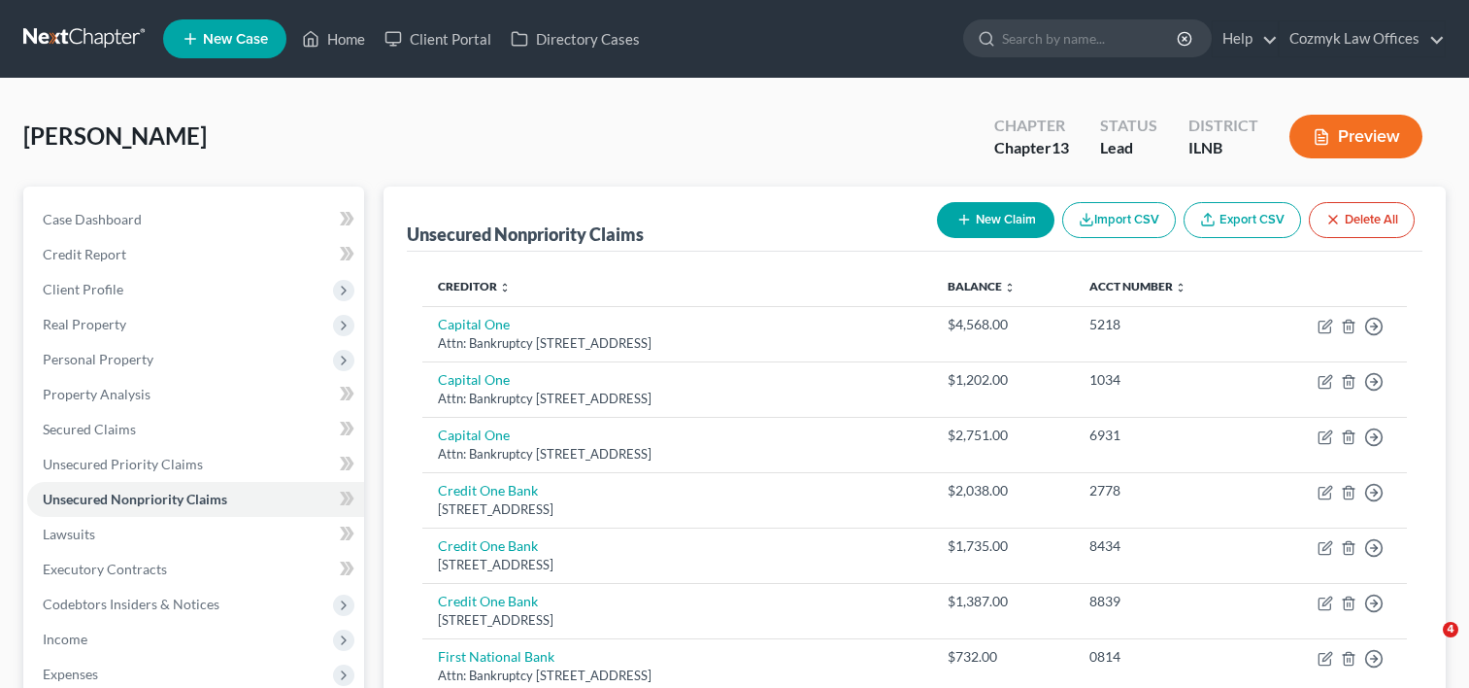  I want to click on span: New Case, so click(235, 39).